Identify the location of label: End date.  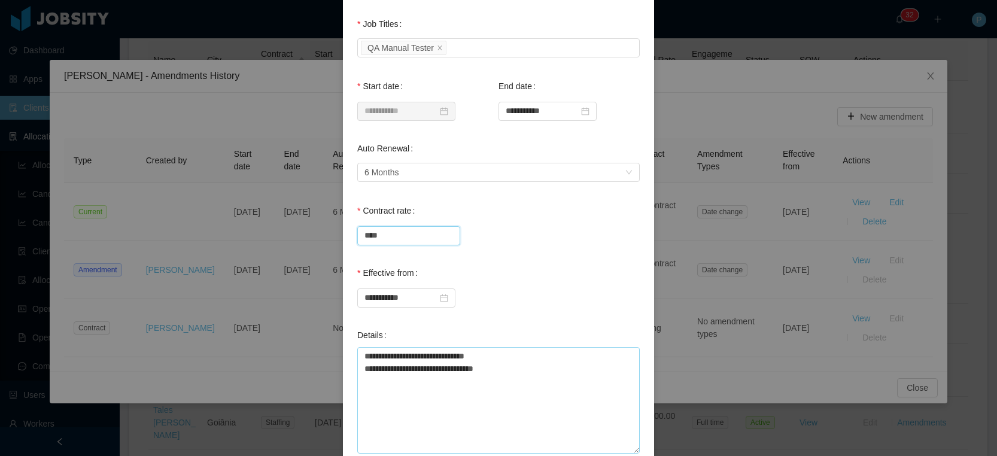
(519, 86).